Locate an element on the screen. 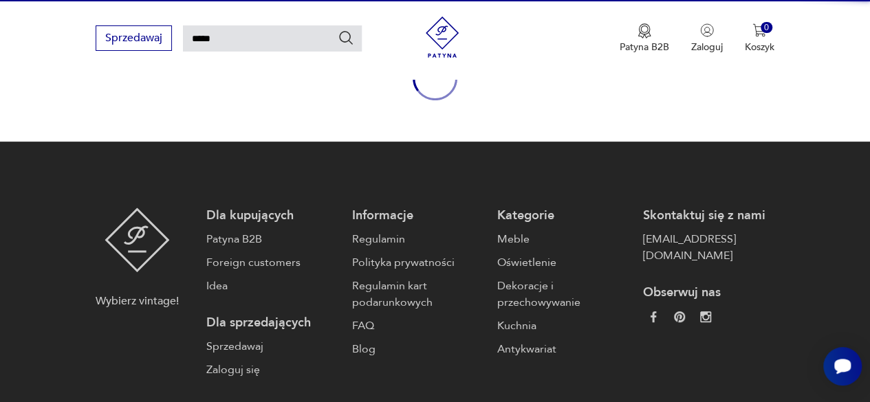  button: Szukaj is located at coordinates (346, 38).